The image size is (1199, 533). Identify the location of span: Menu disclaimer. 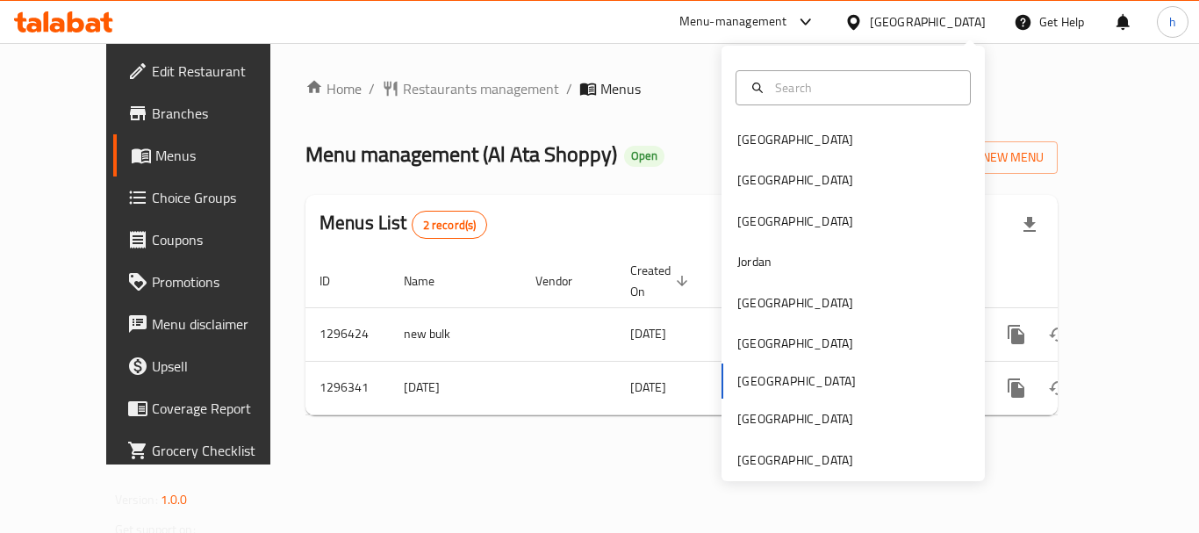
(222, 324).